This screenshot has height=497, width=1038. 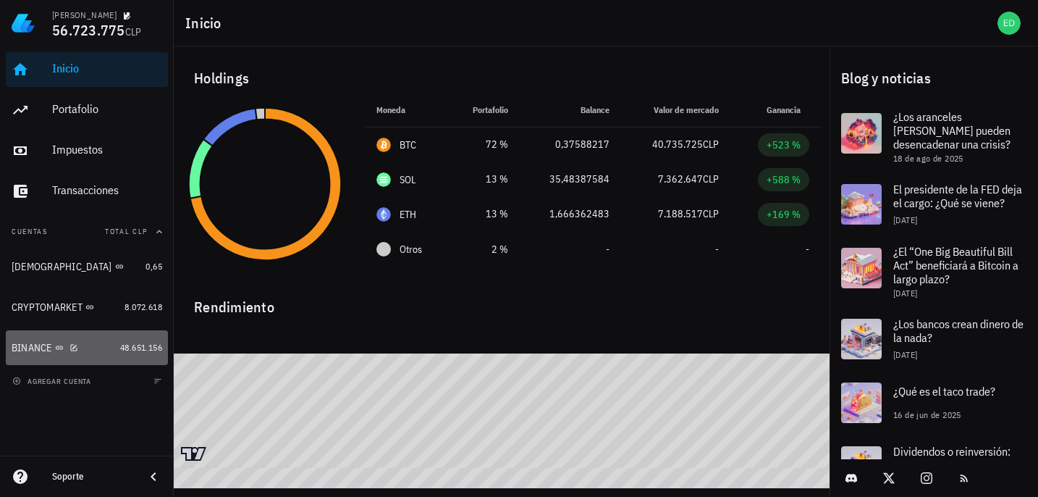 What do you see at coordinates (107, 109) in the screenshot?
I see `div: Portafolio` at bounding box center [107, 109].